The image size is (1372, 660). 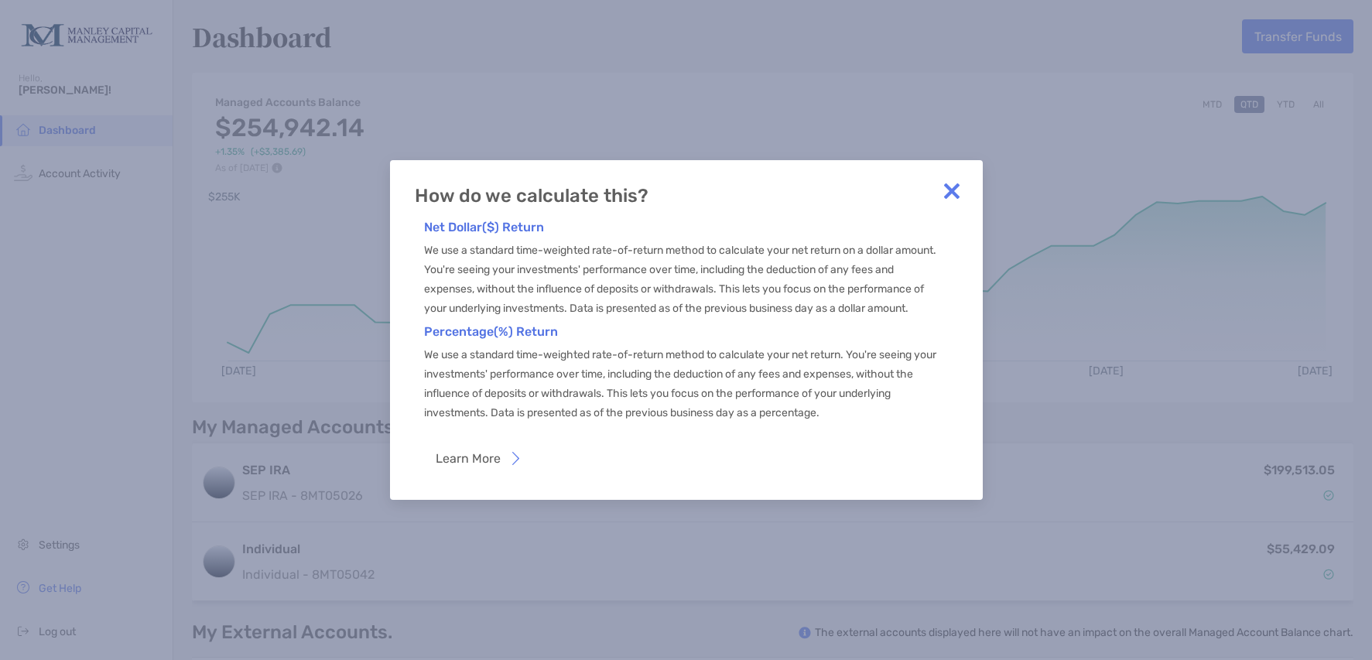 I want to click on h4: Net Dollar($) Return, so click(x=684, y=227).